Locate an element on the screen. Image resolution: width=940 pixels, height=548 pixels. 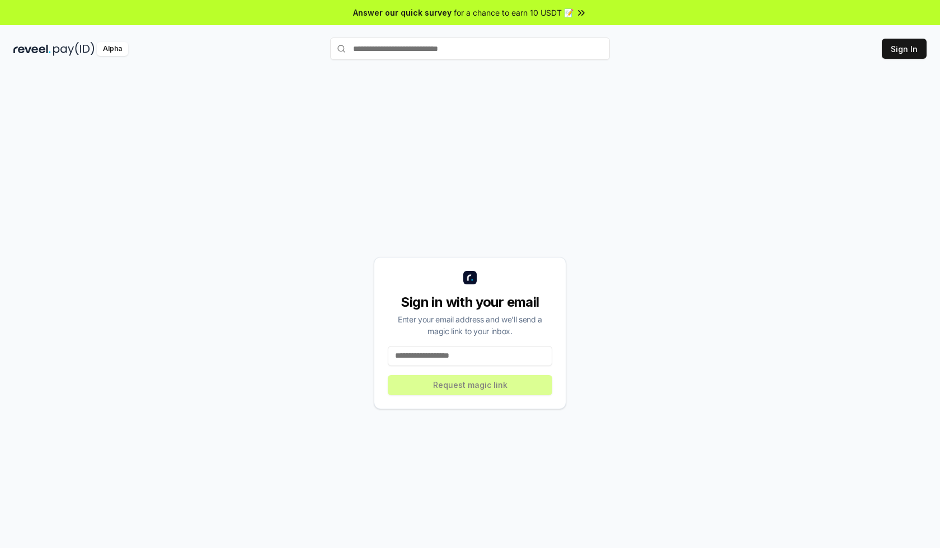
img: pay_id is located at coordinates (74, 49).